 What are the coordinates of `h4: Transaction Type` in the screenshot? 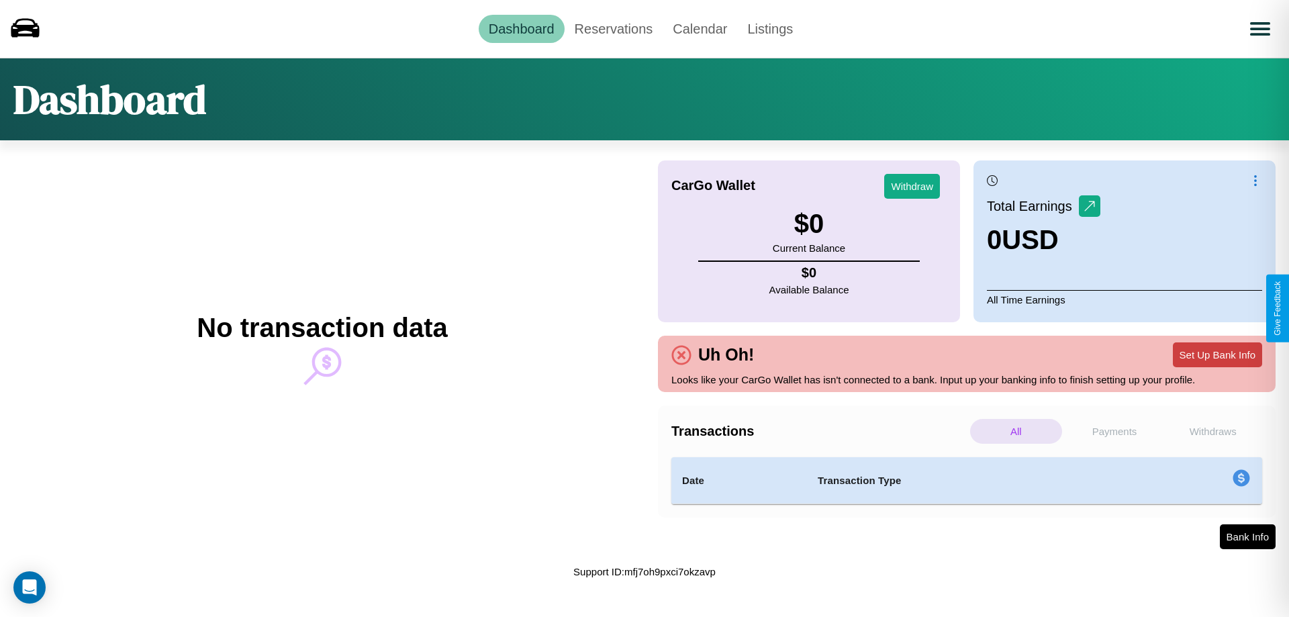 It's located at (970, 481).